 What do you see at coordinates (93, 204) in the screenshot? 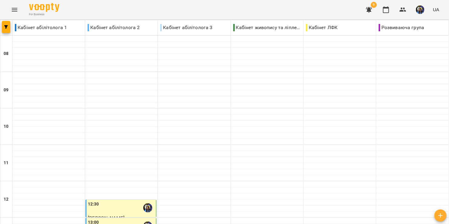
I see `label: 12:30` at bounding box center [93, 204].